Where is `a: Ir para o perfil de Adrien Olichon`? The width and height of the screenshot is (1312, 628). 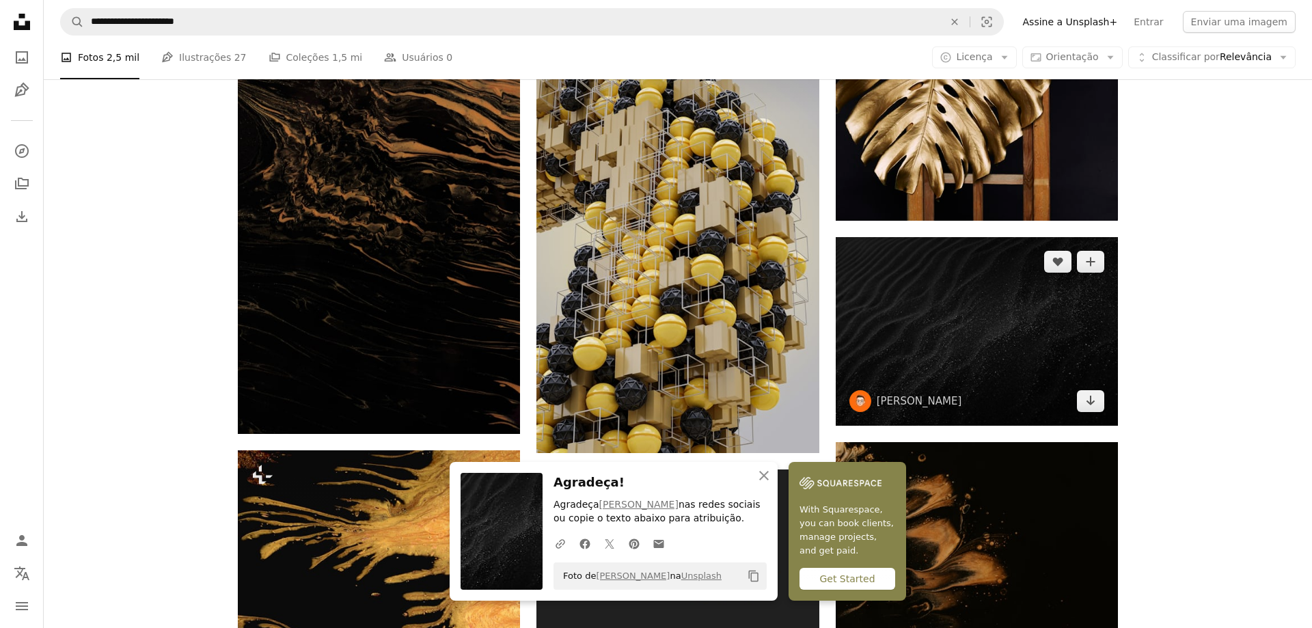
a: Ir para o perfil de Adrien Olichon is located at coordinates (860, 401).